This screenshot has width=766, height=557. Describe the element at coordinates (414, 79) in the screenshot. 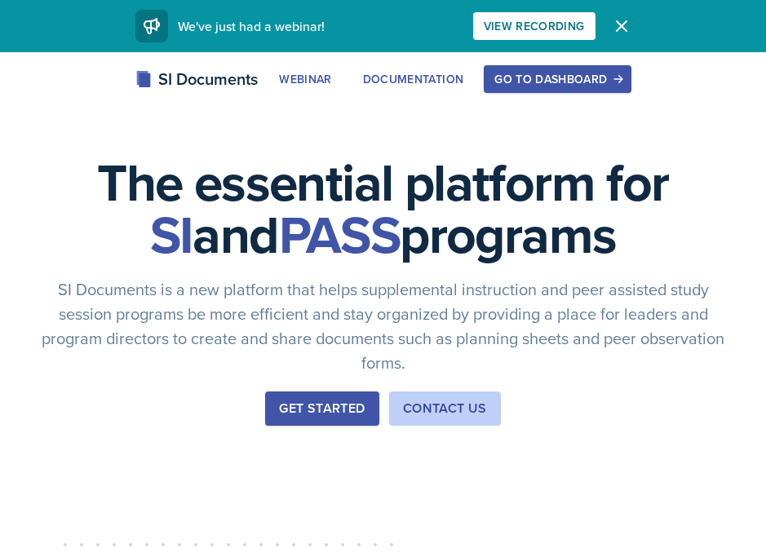

I see `div: Documentation` at that location.